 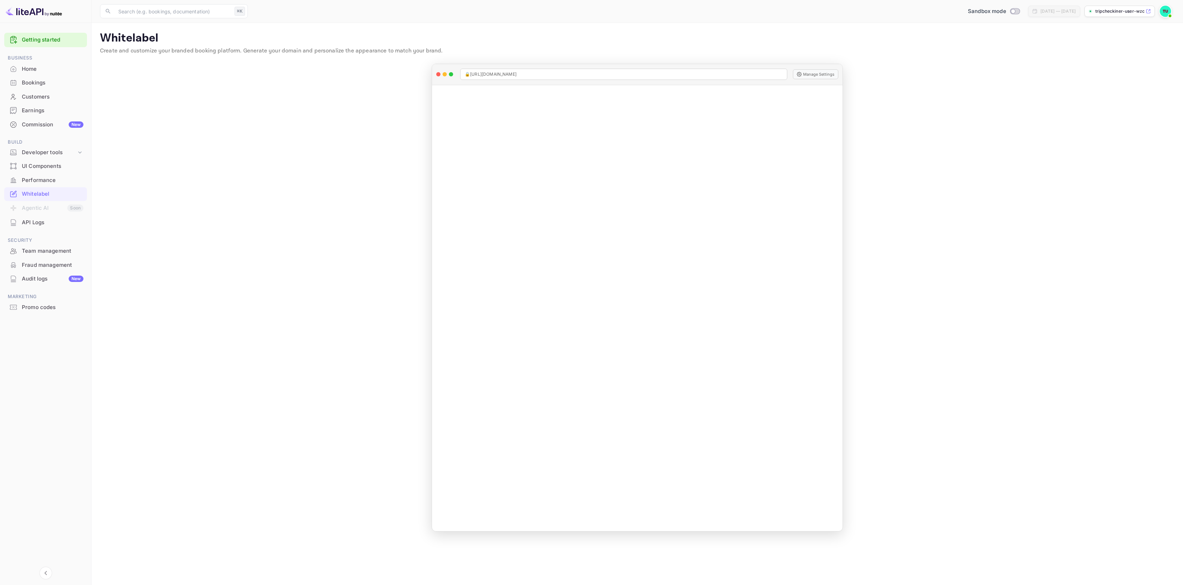 I want to click on div: Getting started, so click(x=45, y=40).